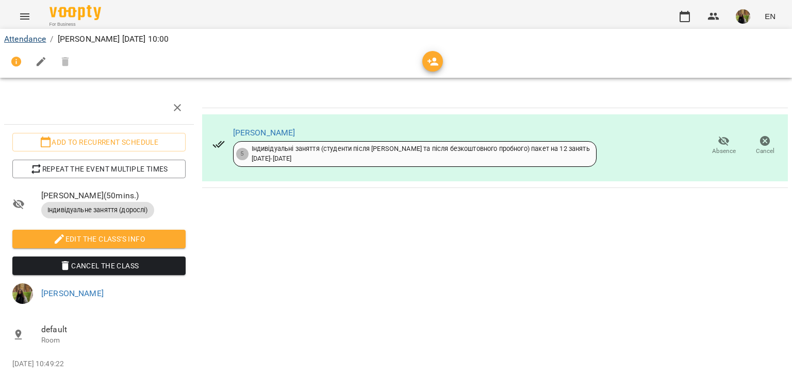 The image size is (792, 376). Describe the element at coordinates (99, 266) in the screenshot. I see `span: Cancel the class` at that location.